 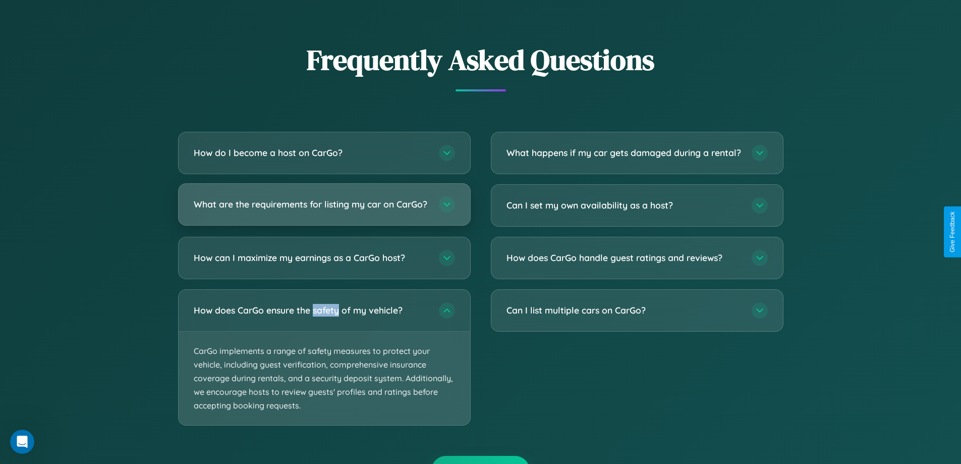 What do you see at coordinates (311, 204) in the screenshot?
I see `h3: What are the requirements for listing my car on CarGo?` at bounding box center [311, 204].